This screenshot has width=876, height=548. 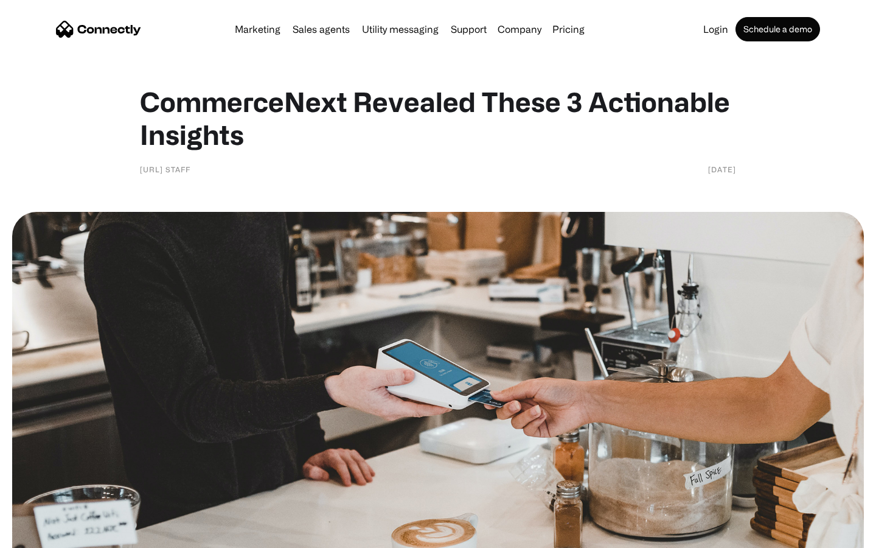 What do you see at coordinates (400, 29) in the screenshot?
I see `a: Utility messaging` at bounding box center [400, 29].